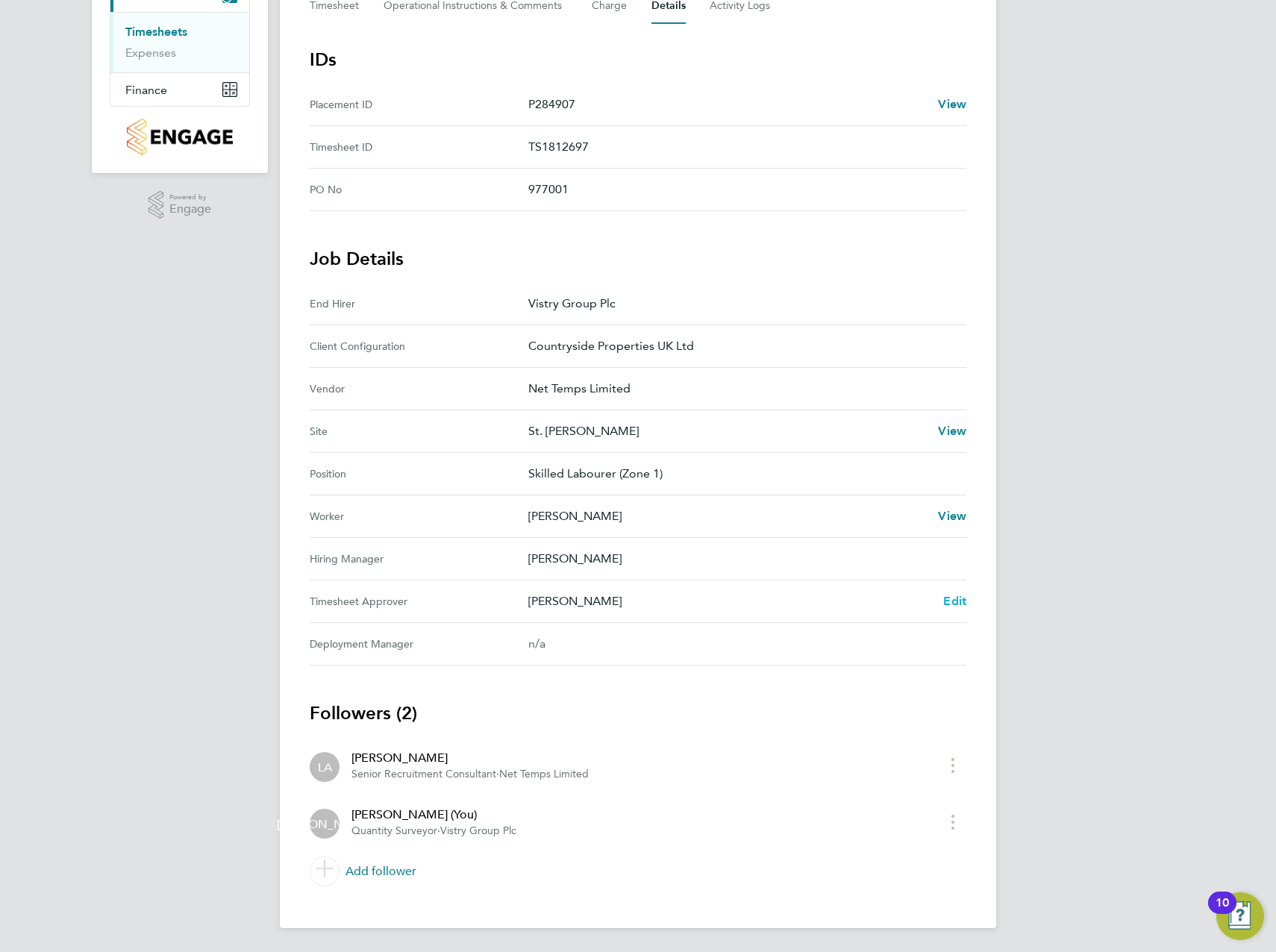 The height and width of the screenshot is (952, 1276). What do you see at coordinates (156, 31) in the screenshot?
I see `a: Timesheets` at bounding box center [156, 31].